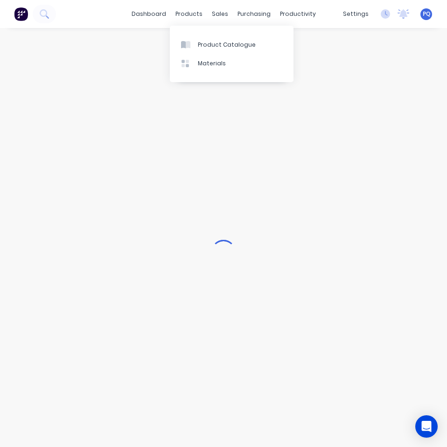 This screenshot has width=447, height=447. I want to click on div: products, so click(189, 14).